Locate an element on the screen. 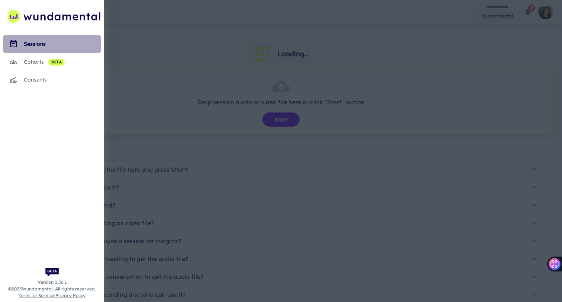 This screenshot has width=562, height=302. div: sessions is located at coordinates (62, 44).